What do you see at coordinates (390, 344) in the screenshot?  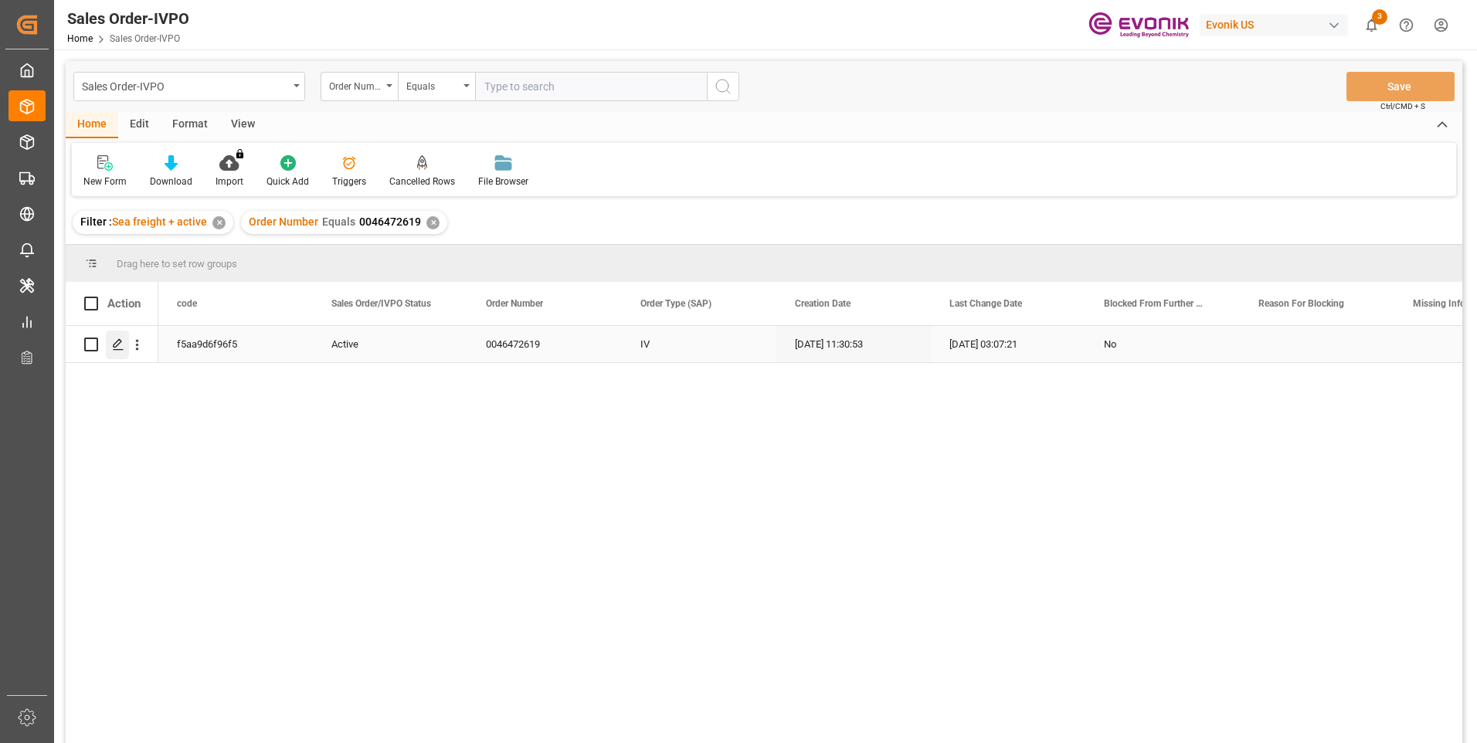 I see `div: Active` at bounding box center [390, 344].